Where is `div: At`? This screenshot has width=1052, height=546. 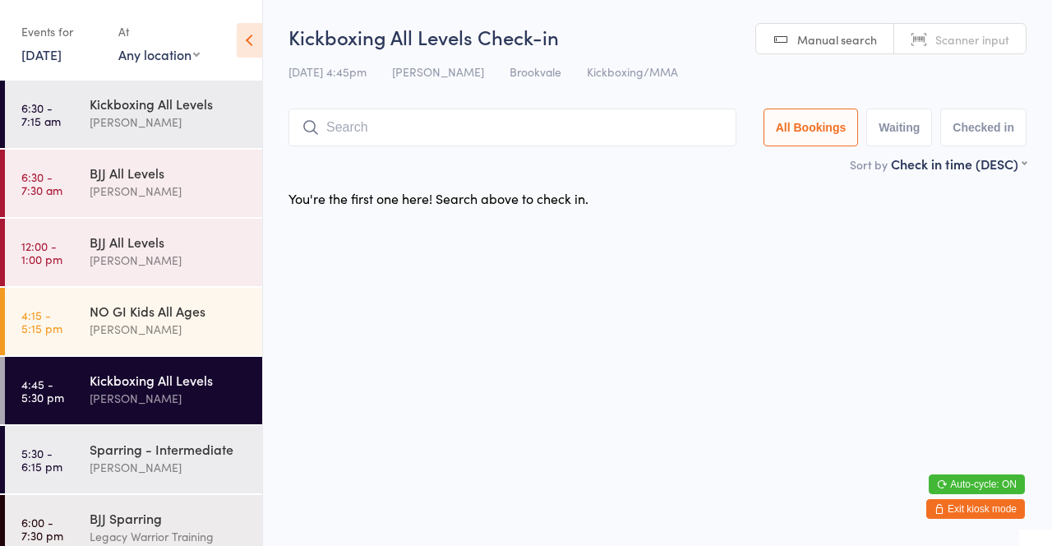
div: At is located at coordinates (159, 31).